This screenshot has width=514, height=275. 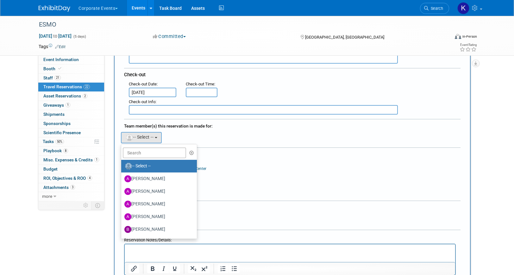 I want to click on label: -- Select --, so click(x=157, y=166).